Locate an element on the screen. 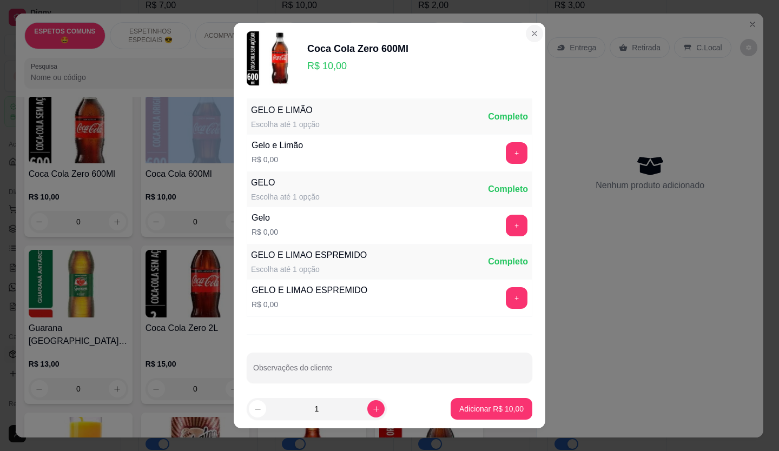  img: product-image is located at coordinates (274, 58).